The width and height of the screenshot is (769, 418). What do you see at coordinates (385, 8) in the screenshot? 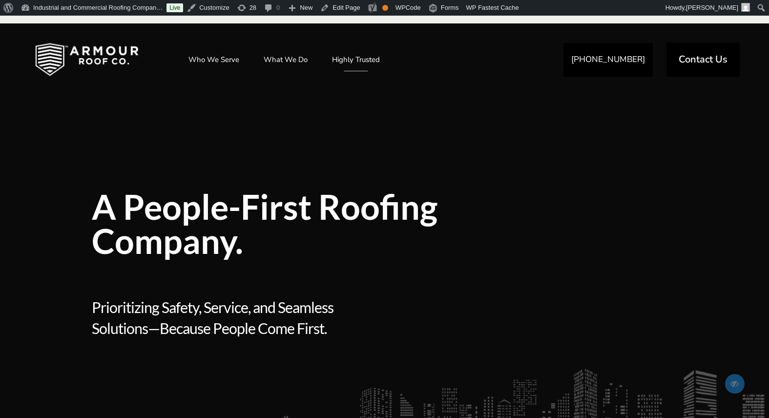
I see `div: OK` at bounding box center [385, 8].